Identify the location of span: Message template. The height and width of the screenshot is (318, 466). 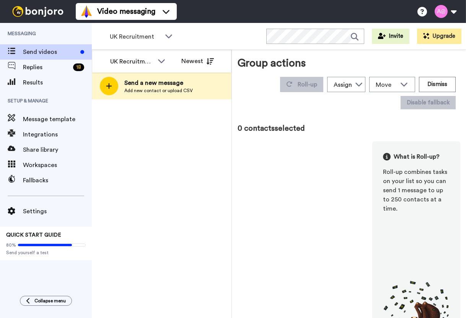
(57, 119).